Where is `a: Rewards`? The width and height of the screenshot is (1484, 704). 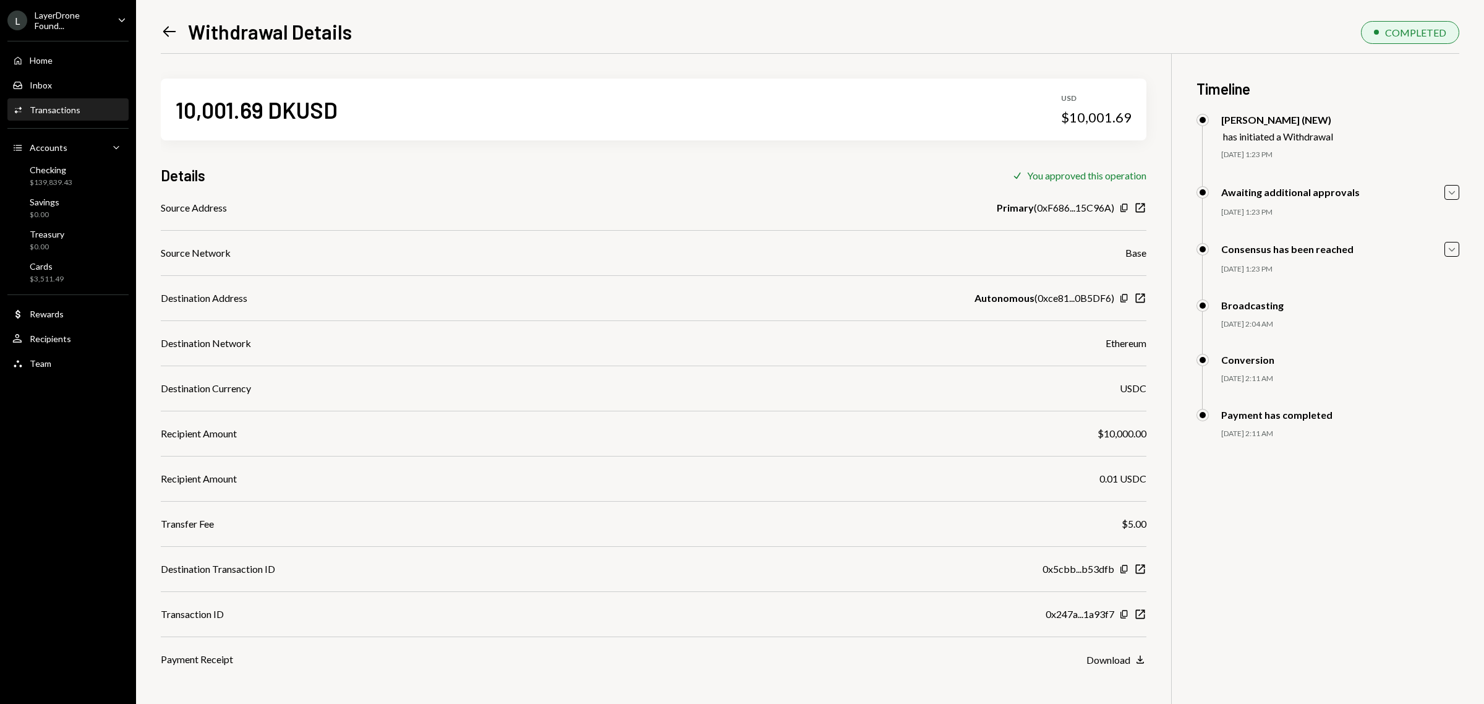
a: Rewards is located at coordinates (68, 314).